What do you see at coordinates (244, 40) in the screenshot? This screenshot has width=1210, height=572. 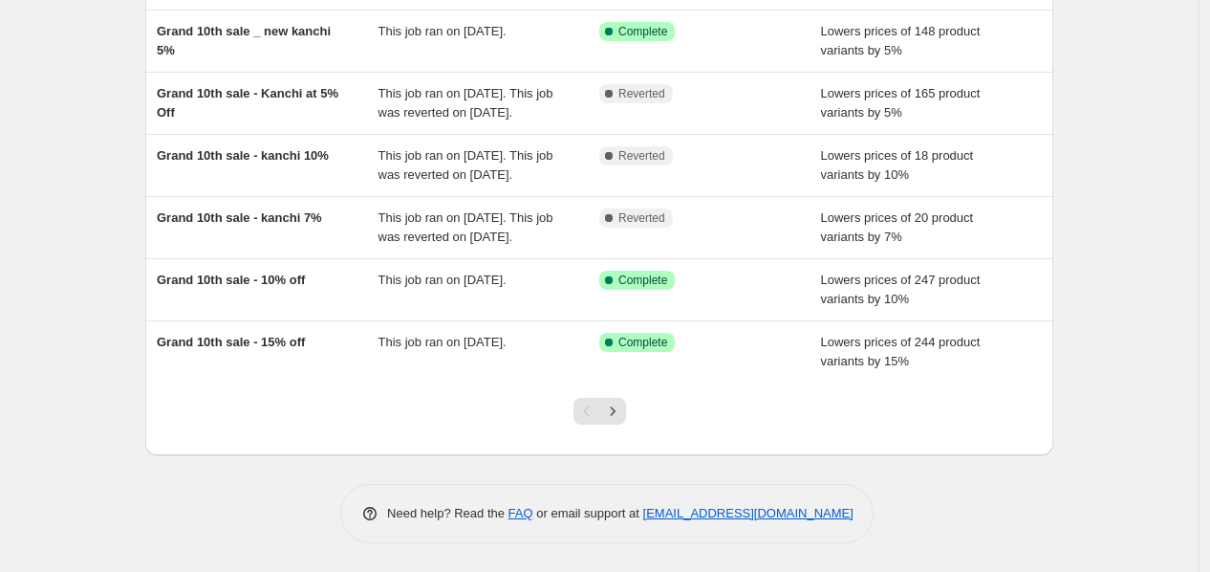 I see `span: Grand 10th sale _ new kanchi 5%` at bounding box center [244, 40].